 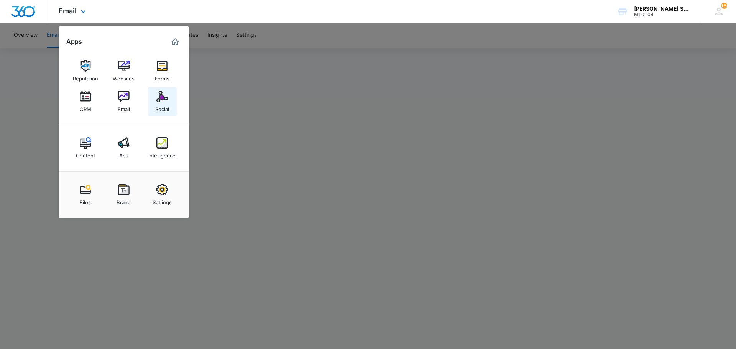 I want to click on span: Email, so click(x=68, y=11).